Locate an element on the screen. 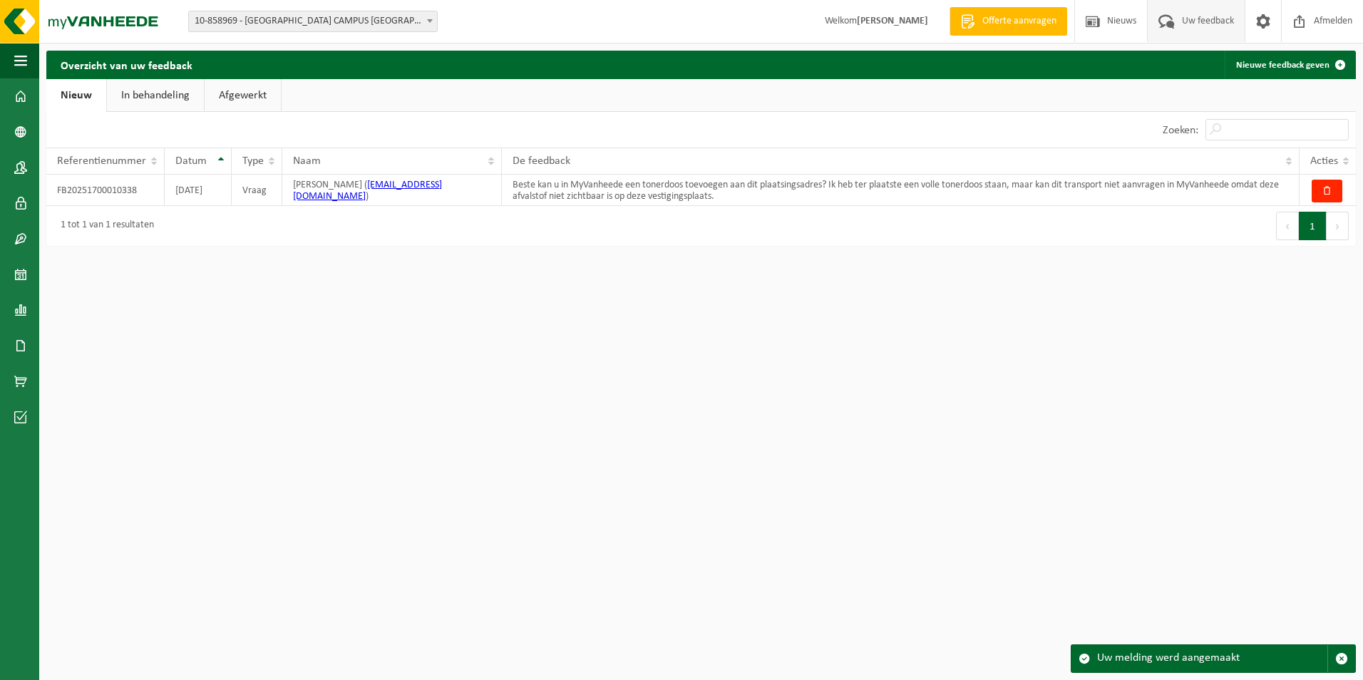  span: Datum is located at coordinates (191, 161).